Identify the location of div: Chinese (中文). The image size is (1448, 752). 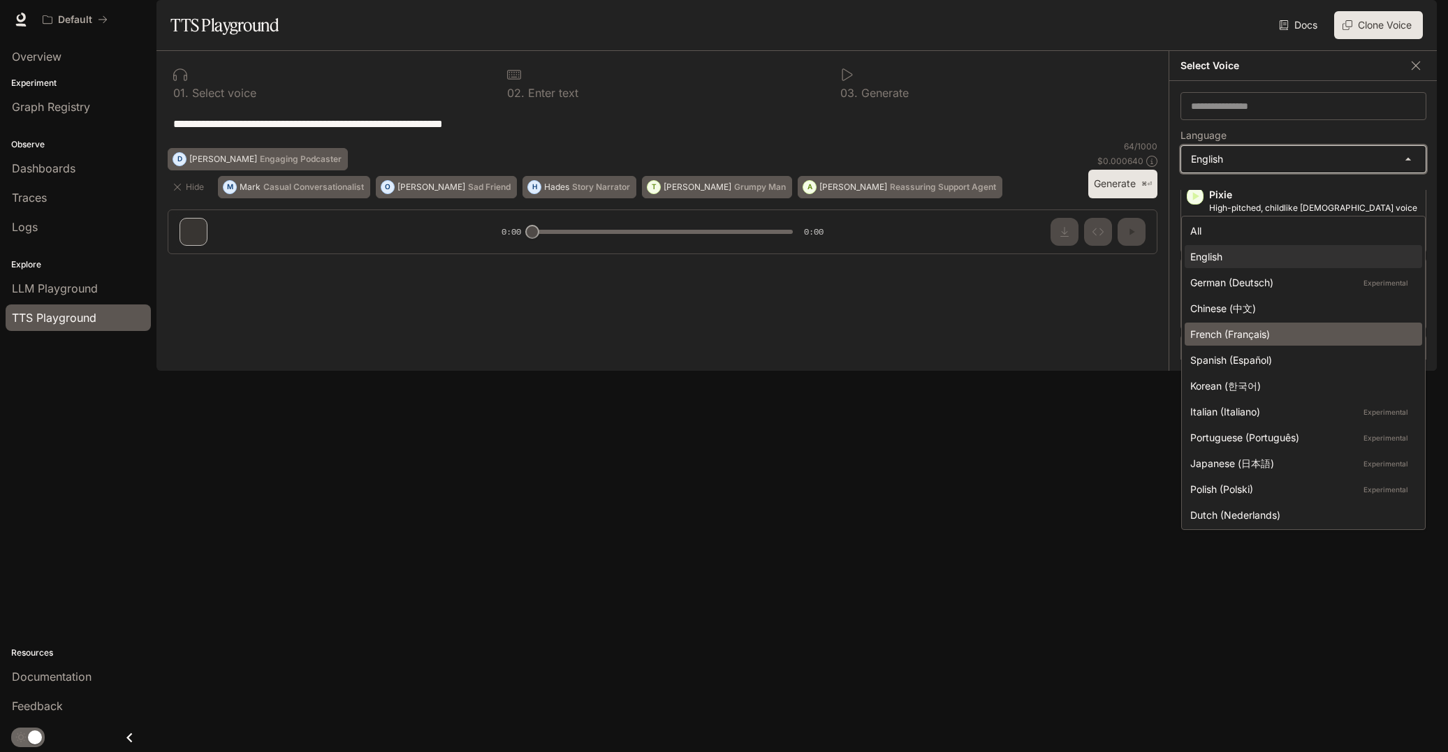
(1301, 308).